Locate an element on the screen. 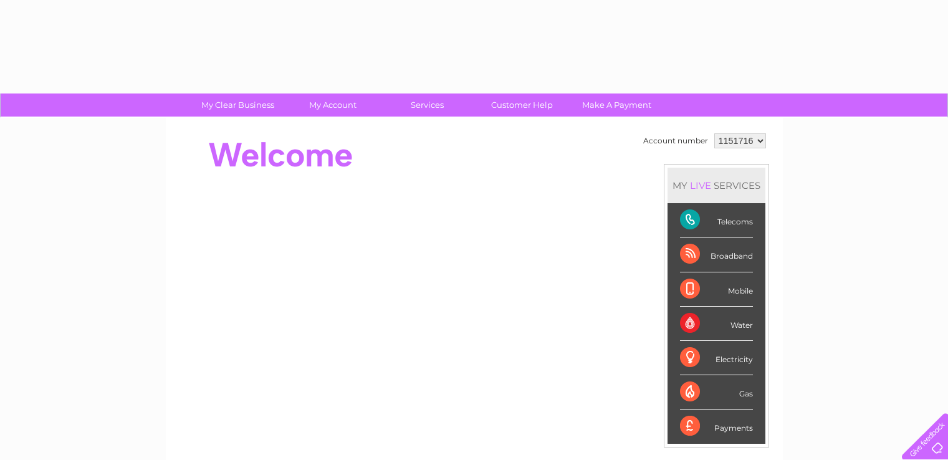 This screenshot has height=460, width=948. div: Gas is located at coordinates (716, 392).